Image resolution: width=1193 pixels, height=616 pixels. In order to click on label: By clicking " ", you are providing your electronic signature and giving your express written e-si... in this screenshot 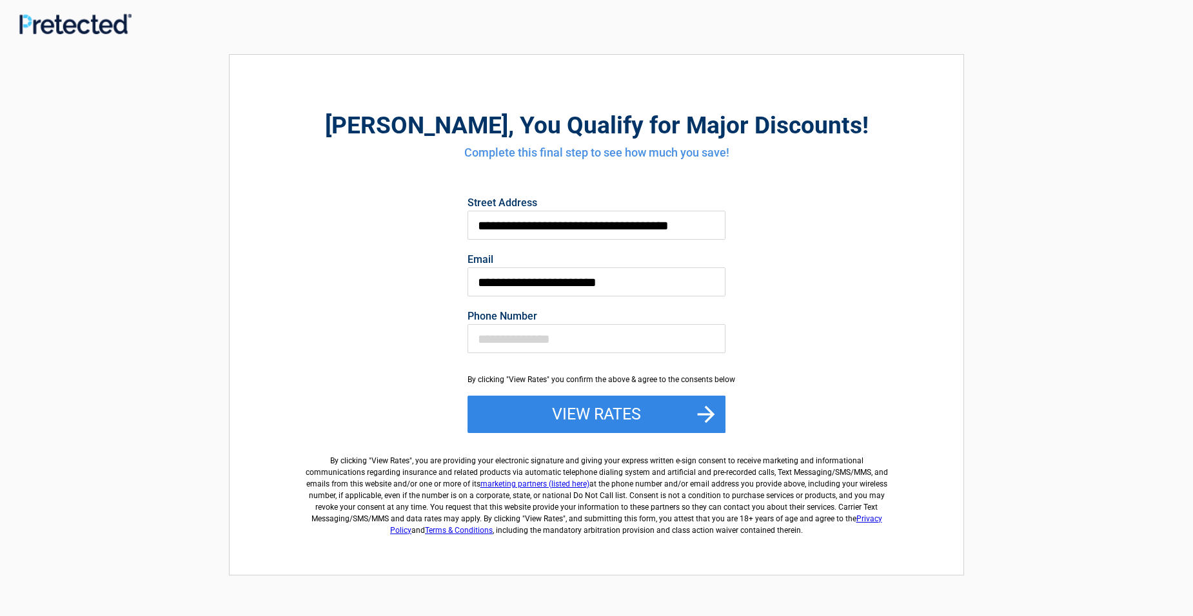, I will do `click(596, 491)`.